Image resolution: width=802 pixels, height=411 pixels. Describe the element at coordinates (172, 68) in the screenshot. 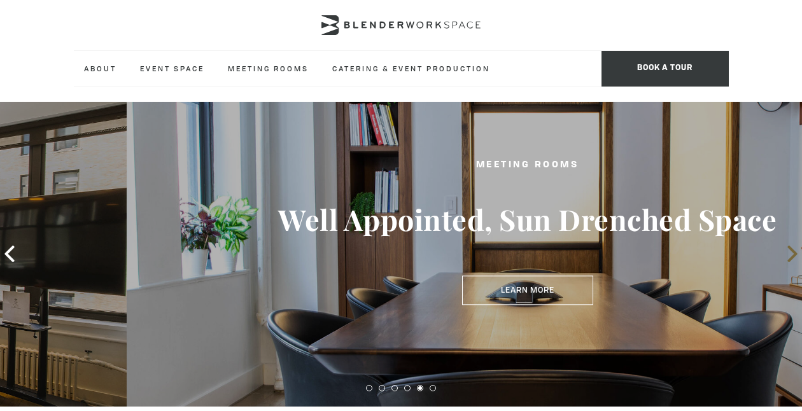

I see `a: Event Space` at that location.